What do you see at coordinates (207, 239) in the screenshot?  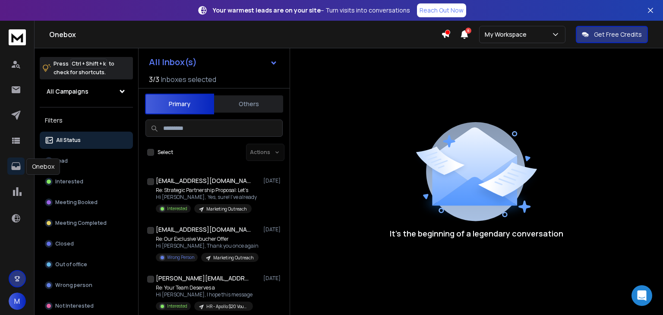 I see `p: Re: Our Exclusive Voucher Offer` at bounding box center [207, 239].